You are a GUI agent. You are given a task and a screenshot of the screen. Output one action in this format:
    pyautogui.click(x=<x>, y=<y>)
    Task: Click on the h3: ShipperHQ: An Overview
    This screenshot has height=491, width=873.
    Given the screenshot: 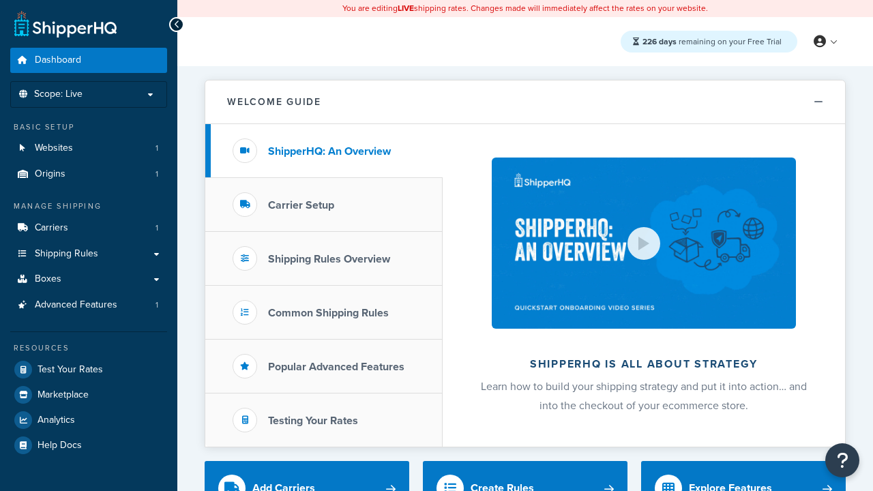 What is the action you would take?
    pyautogui.click(x=329, y=151)
    